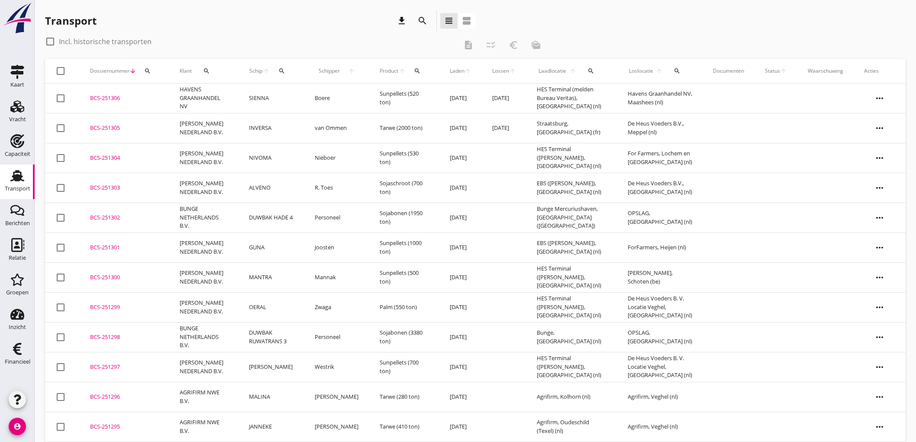 The width and height of the screenshot is (916, 442). Describe the element at coordinates (124, 128) in the screenshot. I see `div: BCS-251305` at that location.